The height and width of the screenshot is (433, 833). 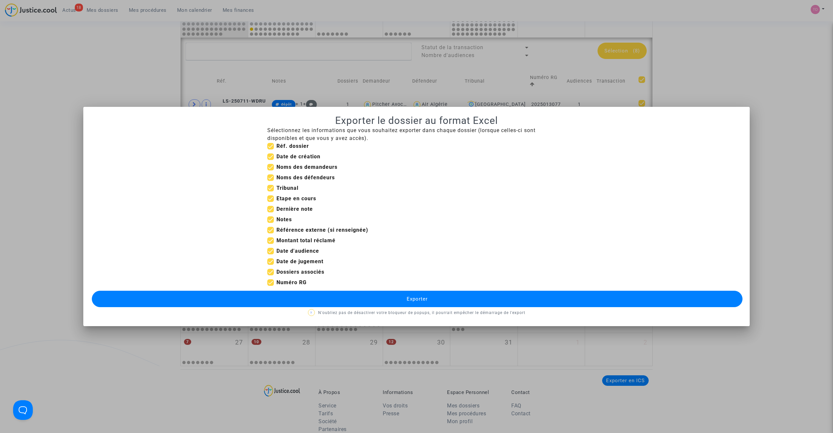 I want to click on b: Montant total réclamé, so click(x=306, y=240).